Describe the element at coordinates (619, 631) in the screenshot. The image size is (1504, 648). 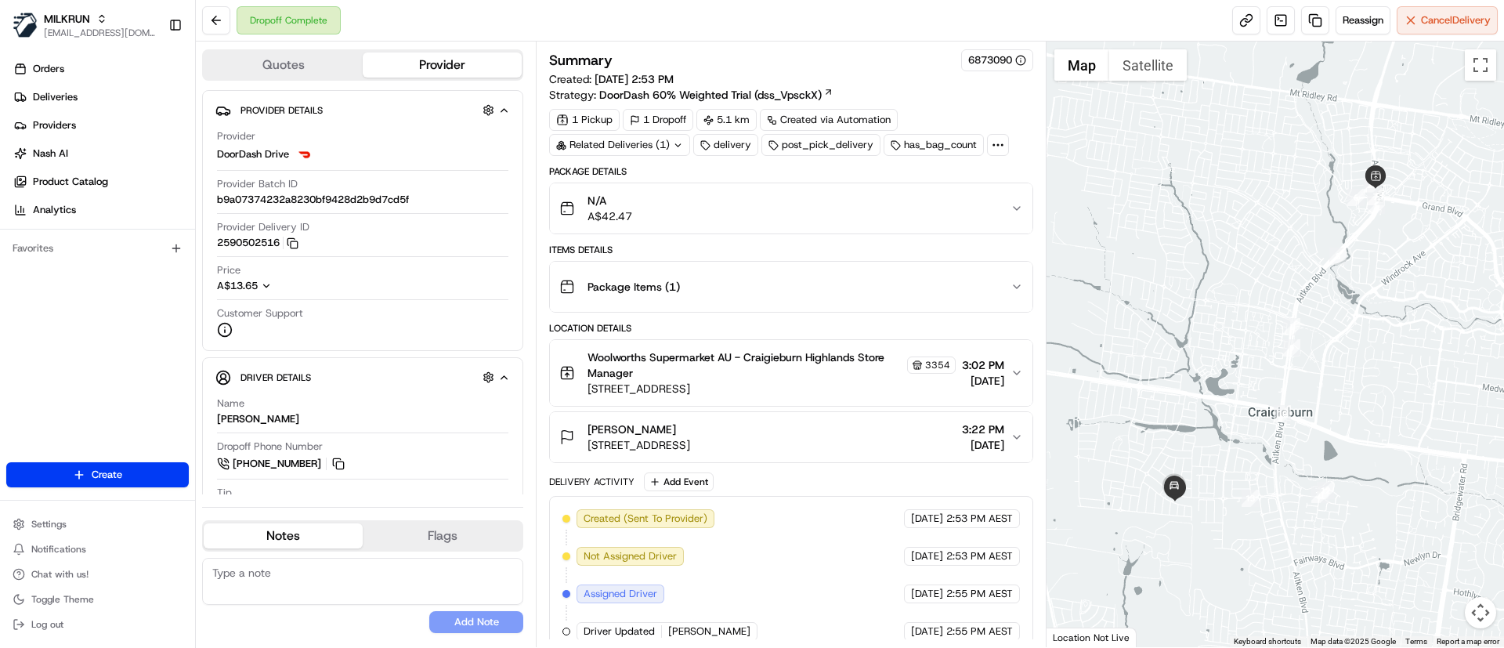
I see `span: Driver Updated` at that location.